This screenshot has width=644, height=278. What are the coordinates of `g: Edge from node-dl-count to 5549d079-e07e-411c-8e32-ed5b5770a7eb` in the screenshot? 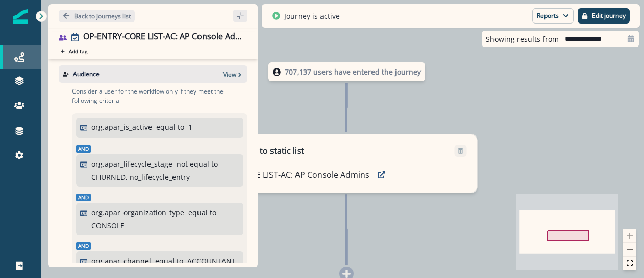 It's located at (346, 108).